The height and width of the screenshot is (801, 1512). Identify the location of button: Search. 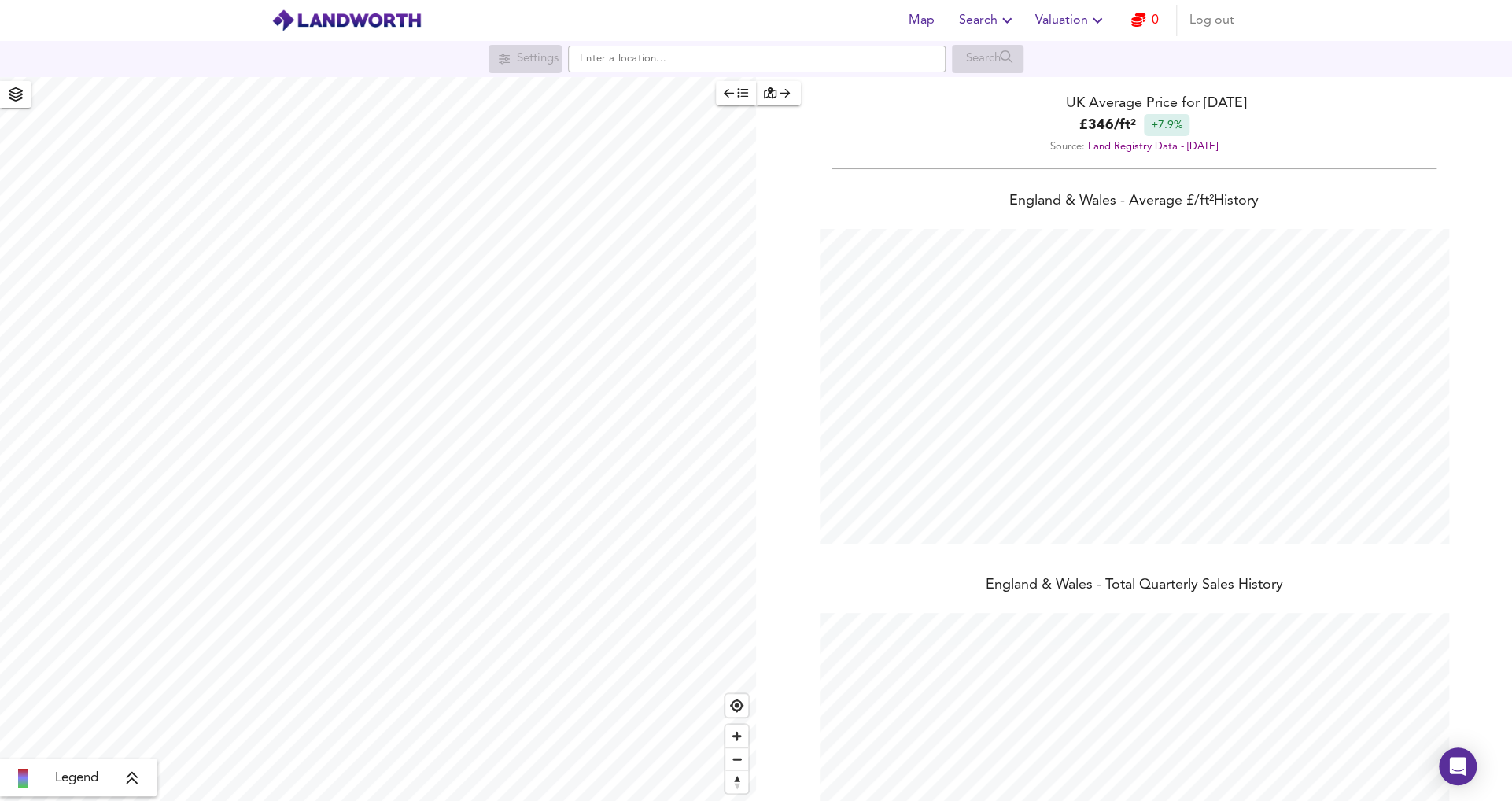
(988, 20).